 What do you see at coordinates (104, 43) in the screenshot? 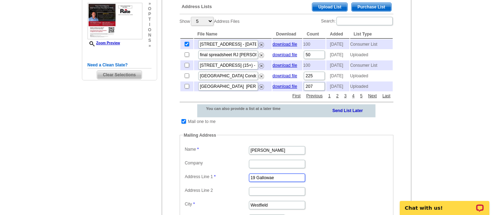
I see `a: Zoom Preview` at bounding box center [104, 43].